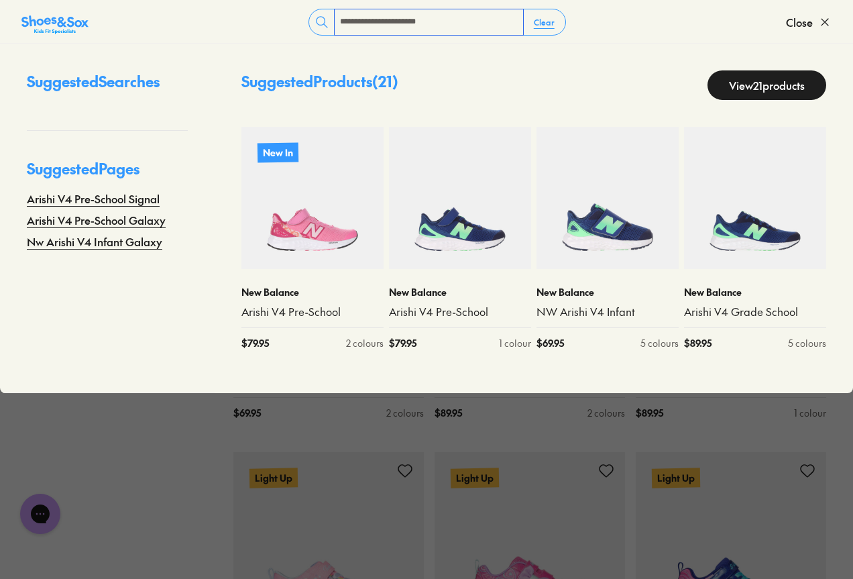 This screenshot has width=853, height=579. I want to click on a: Shoes &amp; Sox, so click(55, 22).